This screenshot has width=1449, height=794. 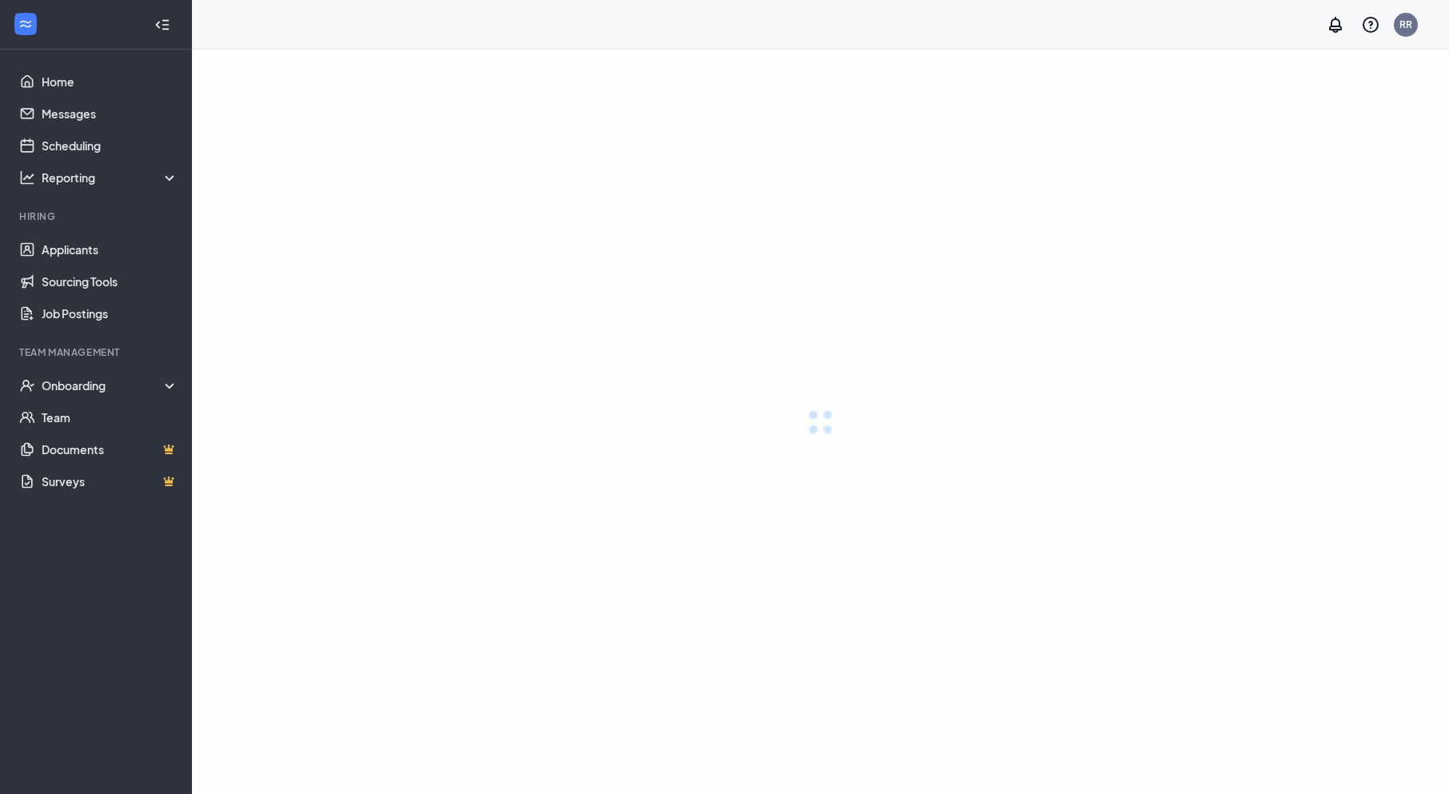 I want to click on a: Sourcing Tools, so click(x=110, y=281).